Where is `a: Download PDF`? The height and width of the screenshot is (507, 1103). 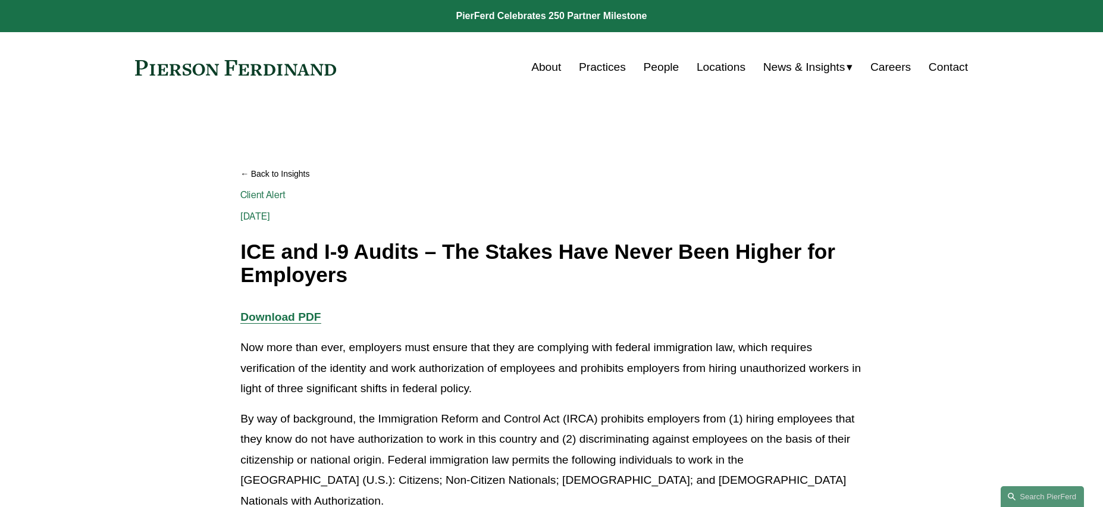
a: Download PDF is located at coordinates (280, 316).